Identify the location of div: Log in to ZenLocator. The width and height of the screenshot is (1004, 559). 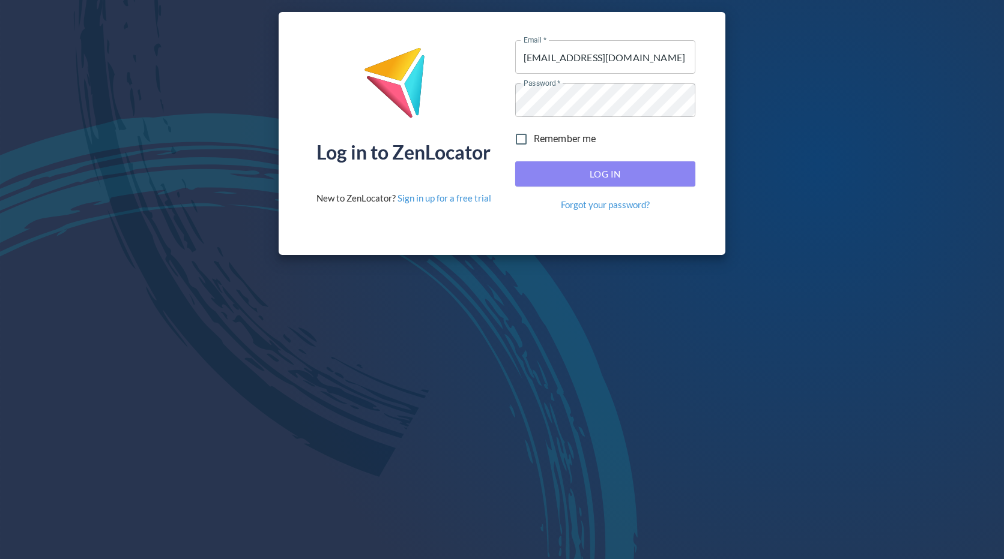
(403, 152).